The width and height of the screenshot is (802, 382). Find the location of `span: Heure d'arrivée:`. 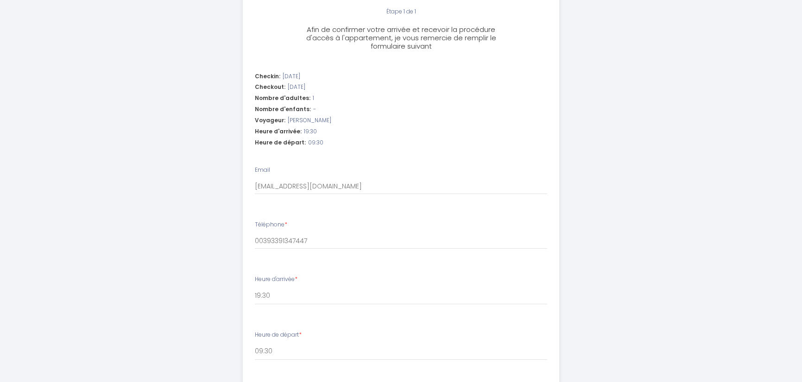

span: Heure d'arrivée: is located at coordinates (278, 132).